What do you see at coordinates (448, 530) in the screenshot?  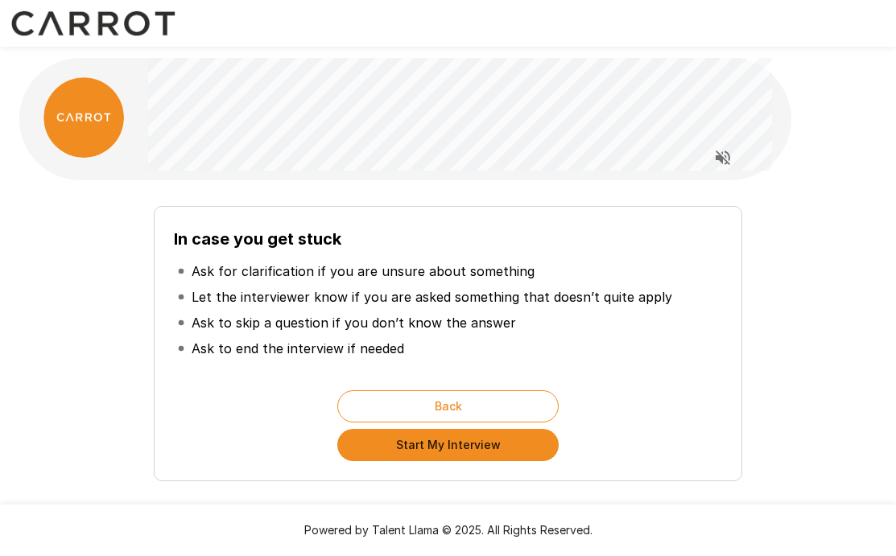 I see `p: Powered by Talent Llama © 2025. All Rights Reserved.` at bounding box center [448, 530].